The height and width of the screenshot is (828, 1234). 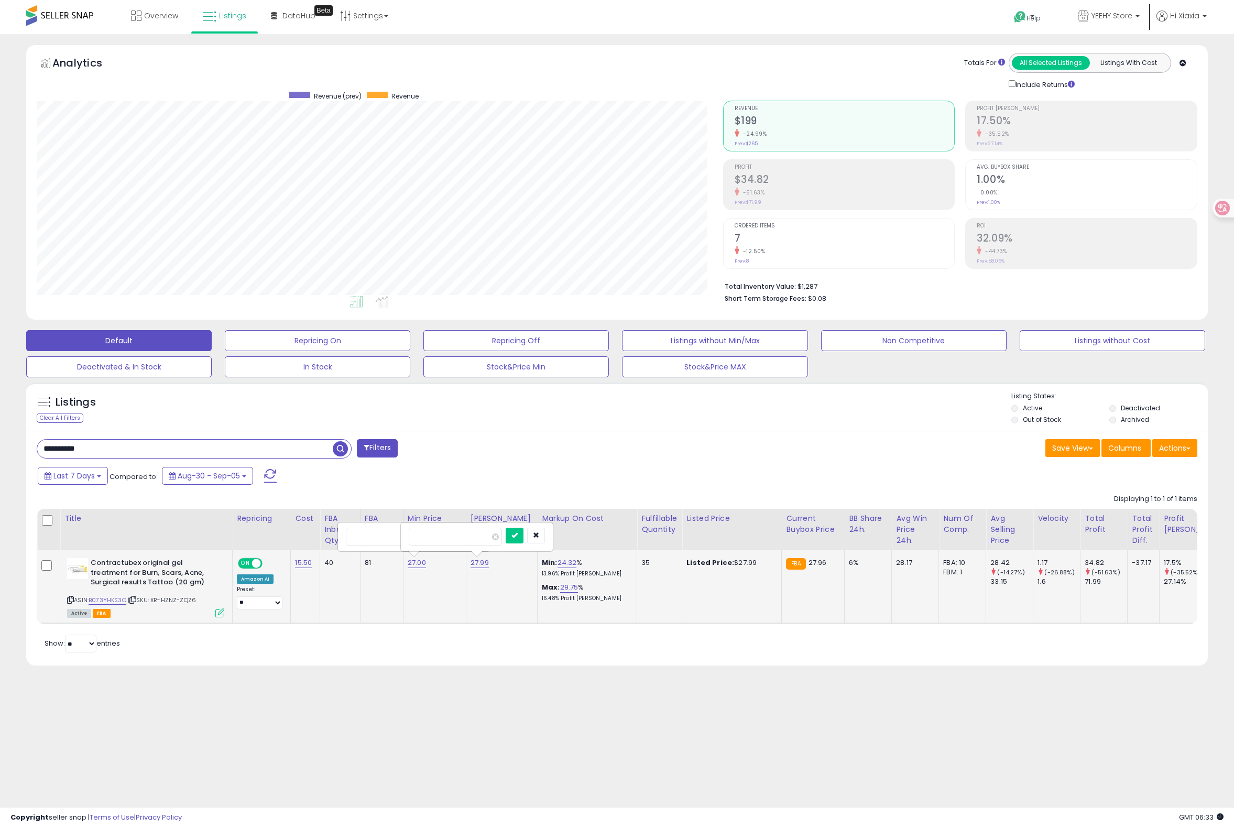 I want to click on a: Hi Xiaxia, so click(x=1182, y=22).